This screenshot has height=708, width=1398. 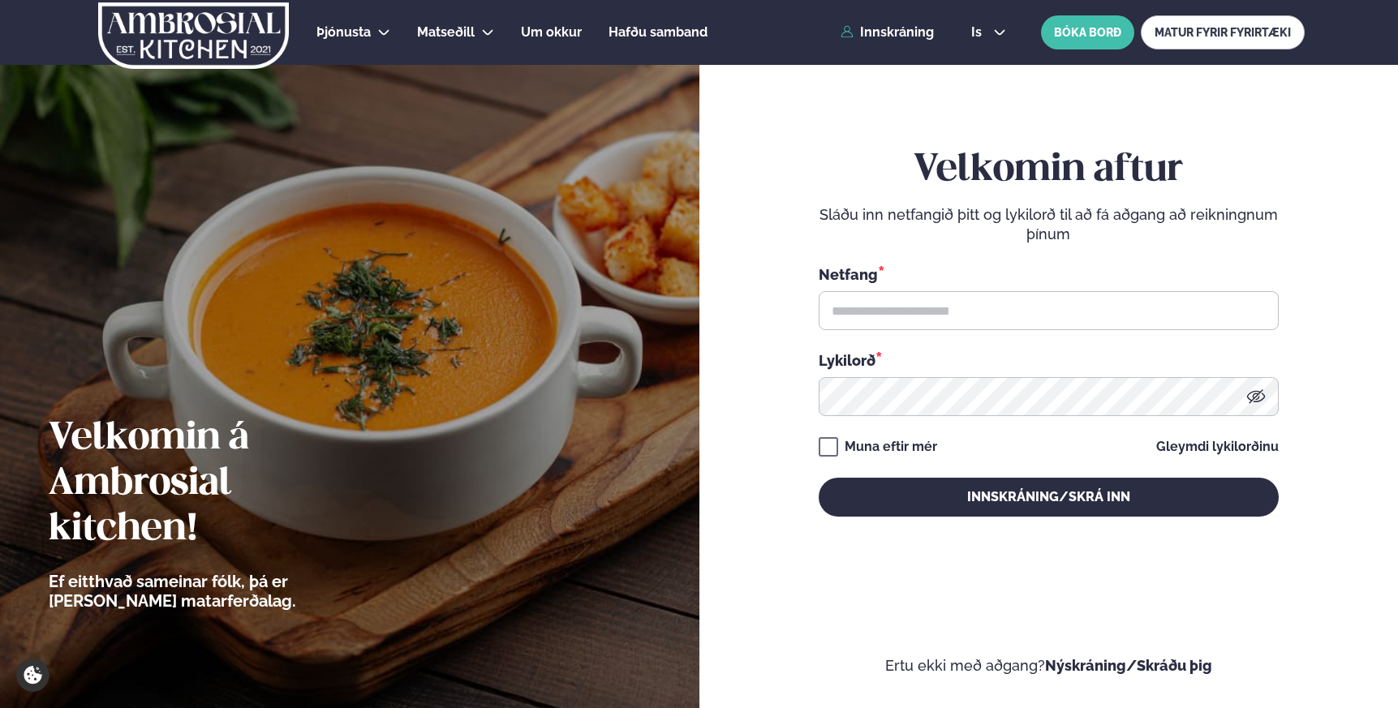 I want to click on p: Ertu ekki með aðgang?, so click(x=1049, y=666).